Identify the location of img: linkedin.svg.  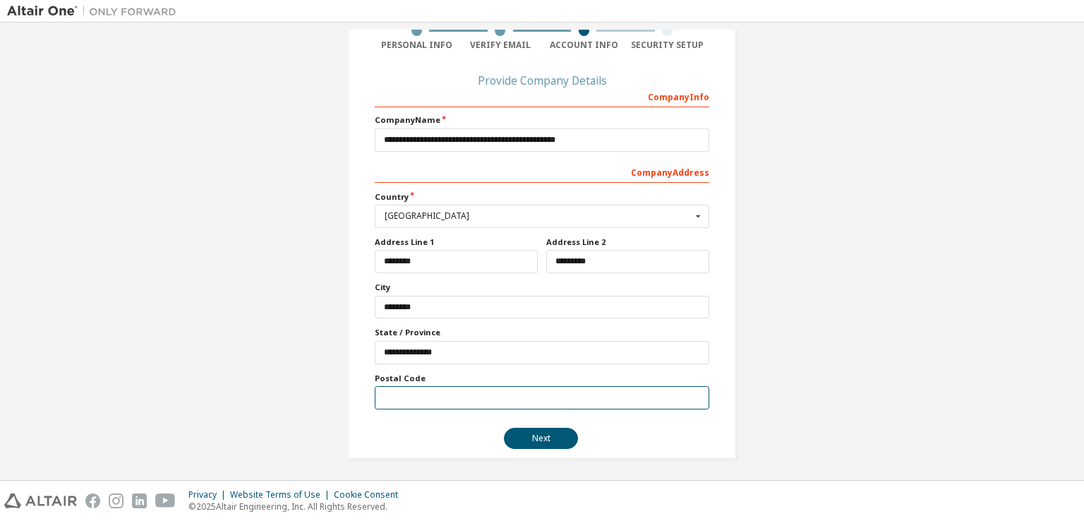
(139, 500).